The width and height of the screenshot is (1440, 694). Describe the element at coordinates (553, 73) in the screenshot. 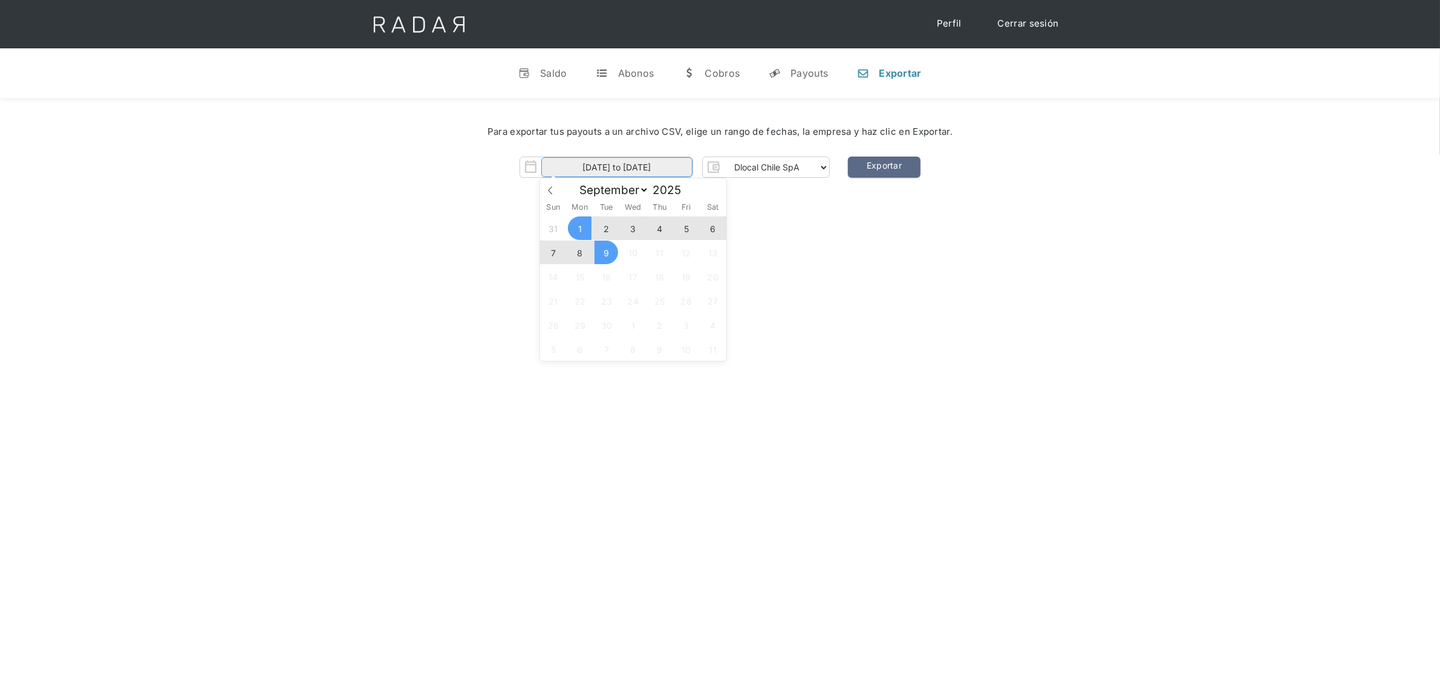

I see `div: Saldo` at that location.